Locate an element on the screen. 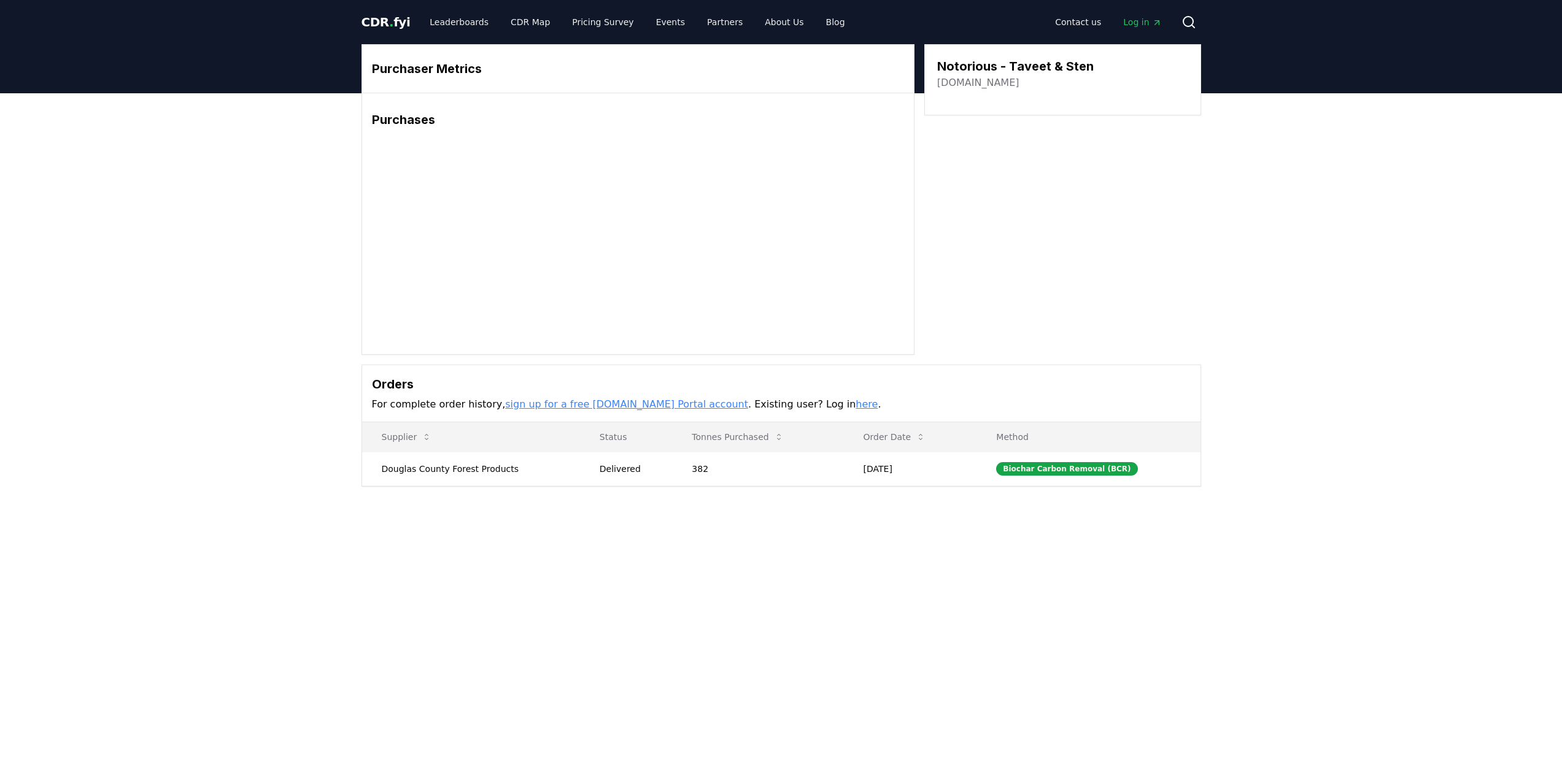 The width and height of the screenshot is (1562, 780). a: Pricing Survey is located at coordinates (603, 22).